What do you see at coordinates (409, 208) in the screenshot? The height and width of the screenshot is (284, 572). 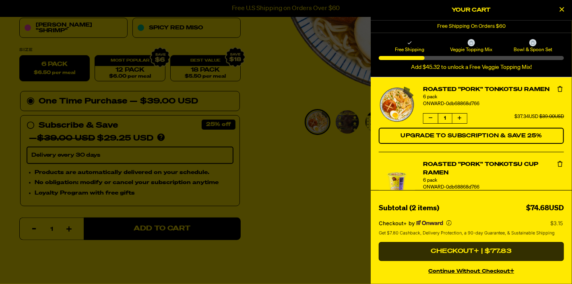 I see `span: Subtotal (2 items)` at bounding box center [409, 208].